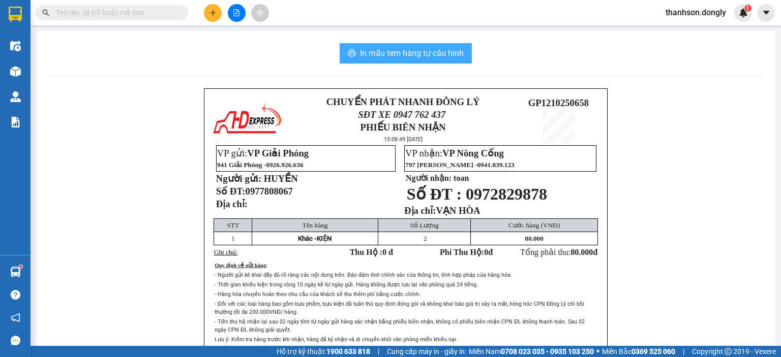 The width and height of the screenshot is (781, 357). I want to click on span: Khác -, so click(307, 238).